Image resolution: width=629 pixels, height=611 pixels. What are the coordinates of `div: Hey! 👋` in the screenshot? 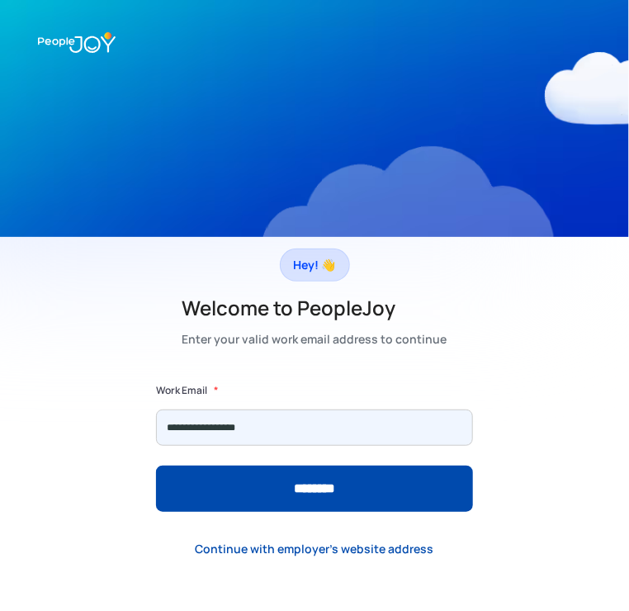 It's located at (314, 265).